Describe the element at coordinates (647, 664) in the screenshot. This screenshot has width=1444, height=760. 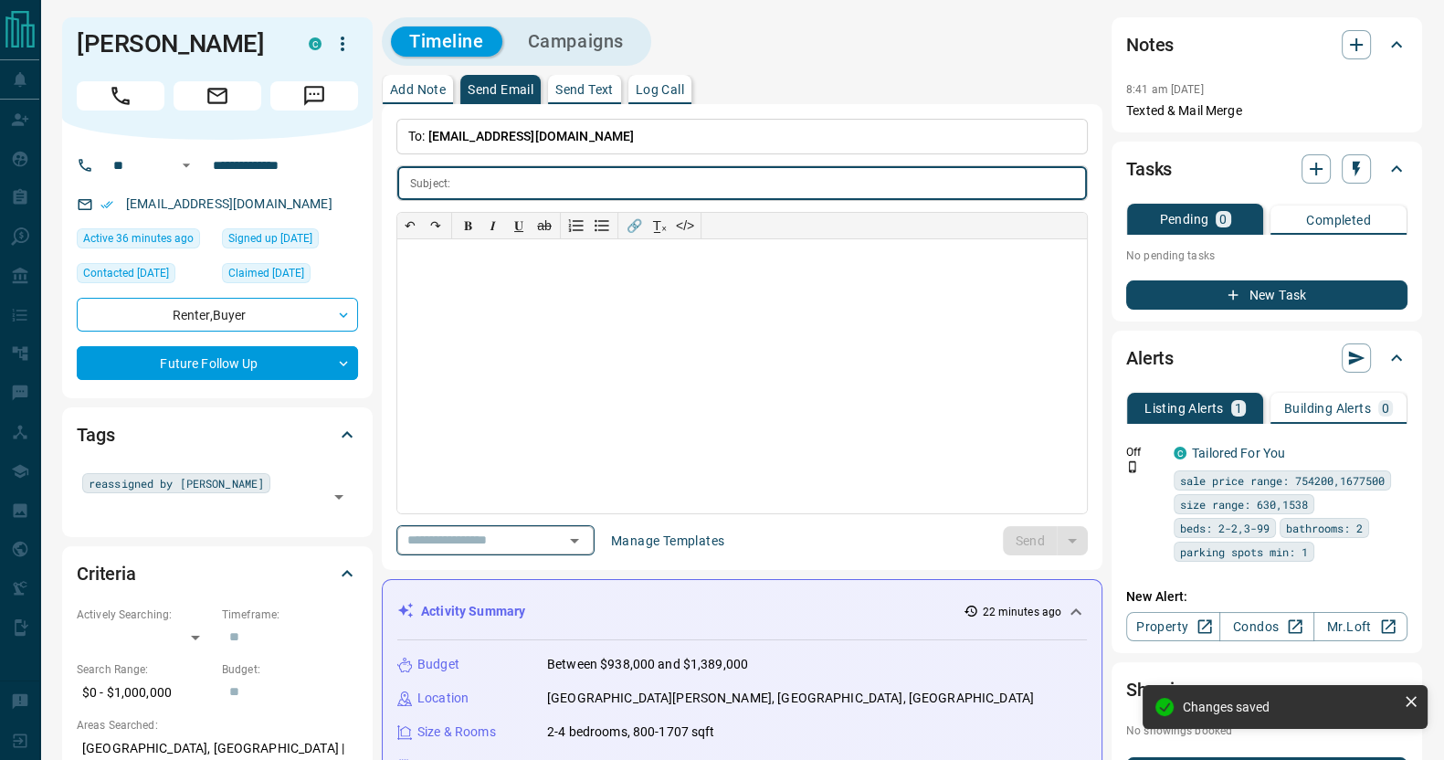
I see `p: Between $938,000 and $1,389,000` at that location.